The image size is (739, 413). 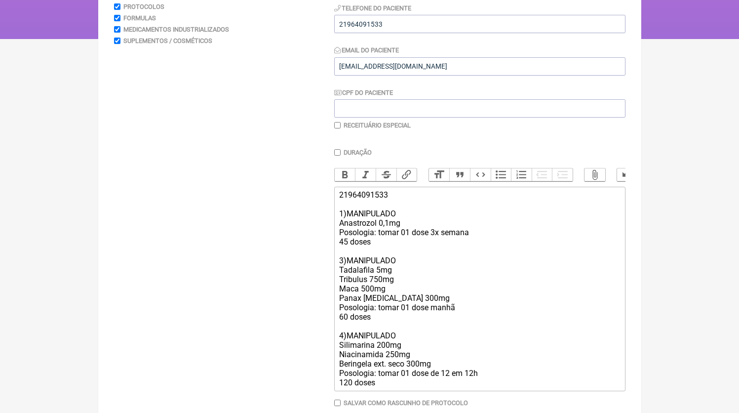 I want to click on button: Bullets, so click(x=501, y=175).